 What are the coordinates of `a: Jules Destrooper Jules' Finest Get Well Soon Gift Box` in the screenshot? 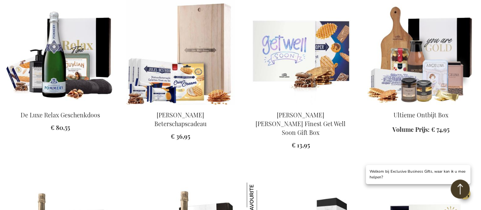 It's located at (301, 105).